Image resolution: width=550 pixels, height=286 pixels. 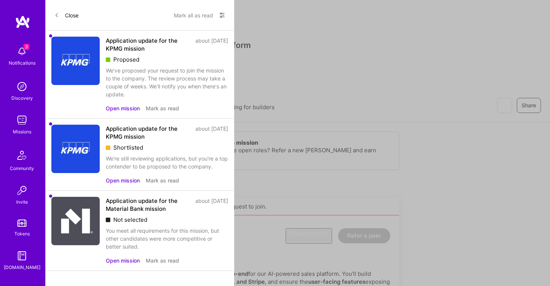 What do you see at coordinates (22, 98) in the screenshot?
I see `div: Discovery` at bounding box center [22, 98].